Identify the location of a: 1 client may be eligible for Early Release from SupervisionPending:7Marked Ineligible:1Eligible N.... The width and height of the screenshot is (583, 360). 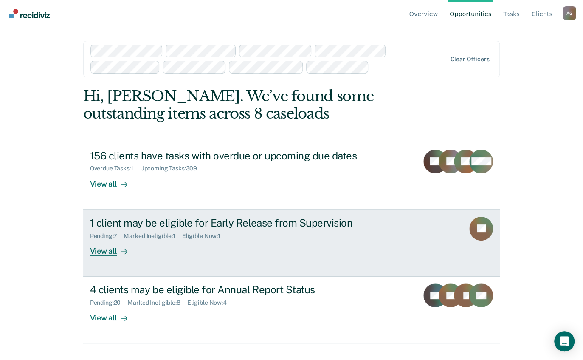
(292, 243).